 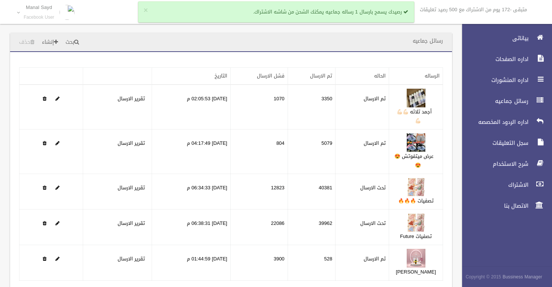 What do you see at coordinates (276, 12) in the screenshot?
I see `div: رصيدك يسمح بارسال 1 رساله جماعيه يمكنك الشحن من شاشه الاشتراك.` at bounding box center [276, 12].